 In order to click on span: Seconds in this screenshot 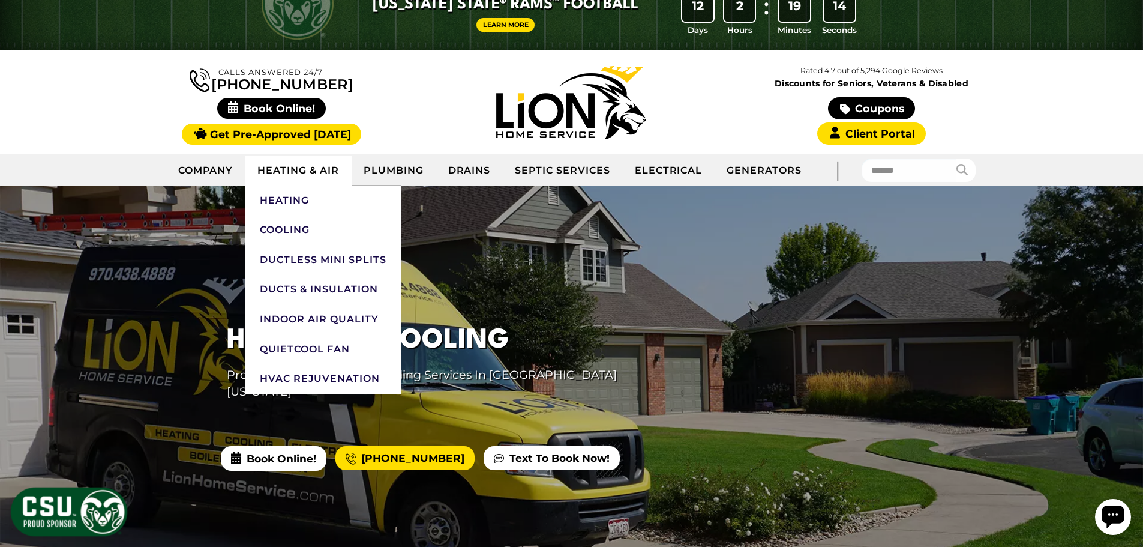, I will do `click(840, 30)`.